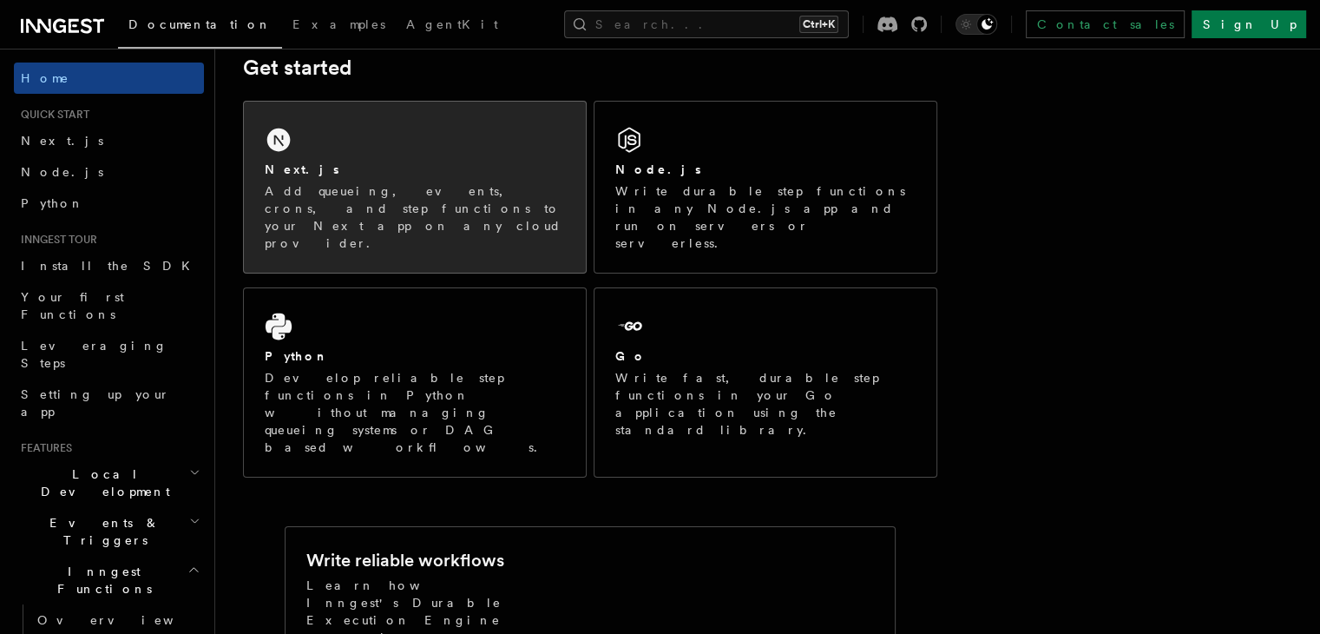 The image size is (1320, 634). Describe the element at coordinates (109, 403) in the screenshot. I see `a: Setting up your app` at that location.